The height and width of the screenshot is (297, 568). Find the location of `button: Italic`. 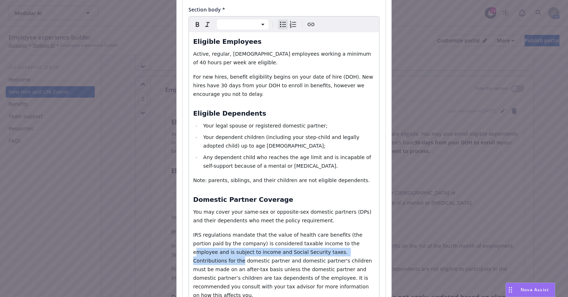

button: Italic is located at coordinates (208, 24).